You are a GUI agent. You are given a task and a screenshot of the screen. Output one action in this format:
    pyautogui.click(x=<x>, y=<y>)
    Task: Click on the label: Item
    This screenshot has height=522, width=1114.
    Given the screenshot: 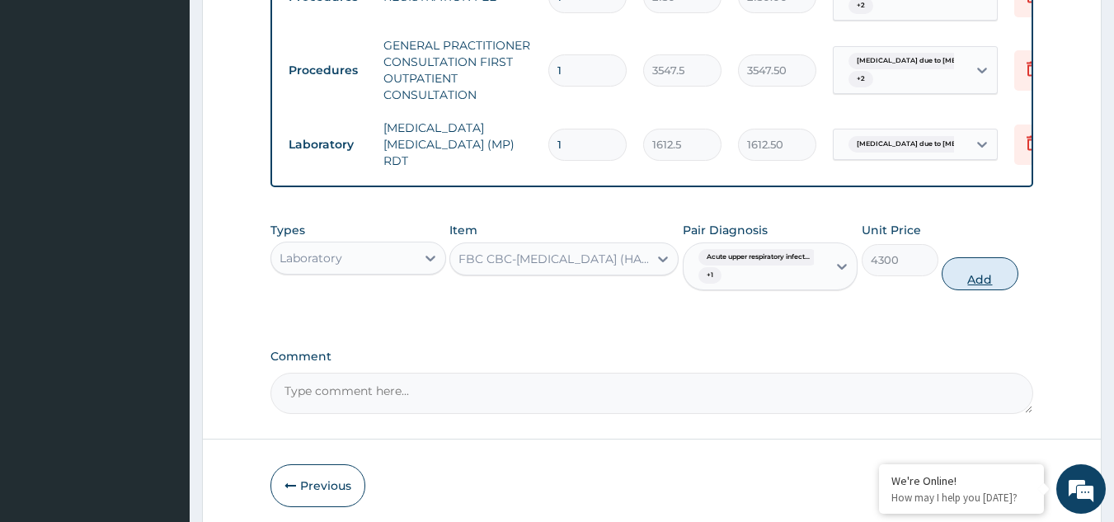 What is the action you would take?
    pyautogui.click(x=464, y=230)
    